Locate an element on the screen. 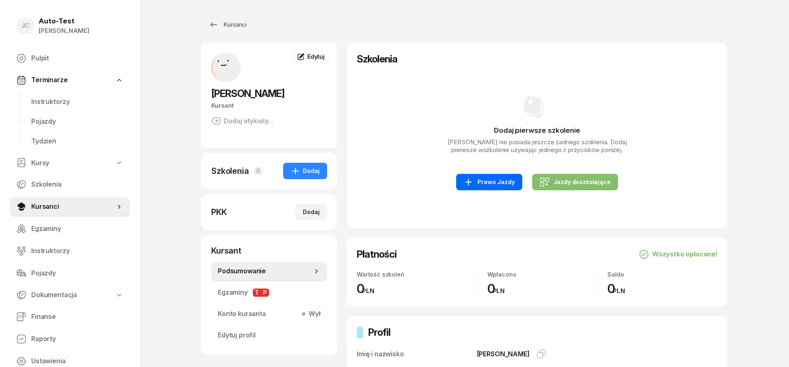  h3: Dodaj pierwsze szkolenie is located at coordinates (537, 130).